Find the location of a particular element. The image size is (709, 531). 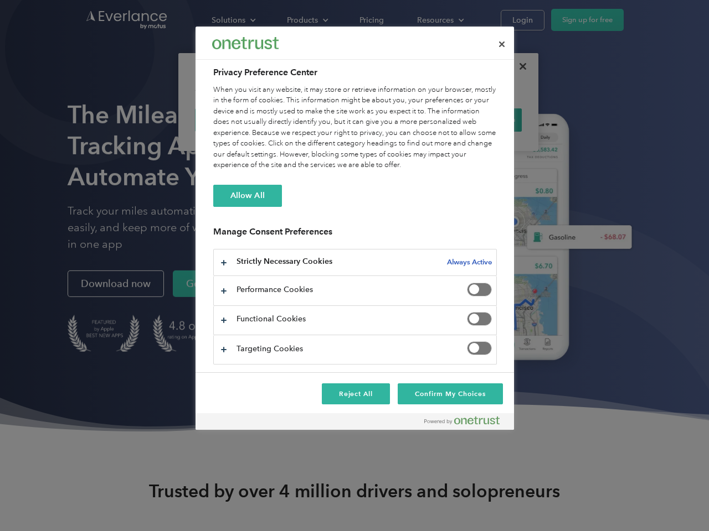

h3: Manage Consent Preferences is located at coordinates (355, 235).